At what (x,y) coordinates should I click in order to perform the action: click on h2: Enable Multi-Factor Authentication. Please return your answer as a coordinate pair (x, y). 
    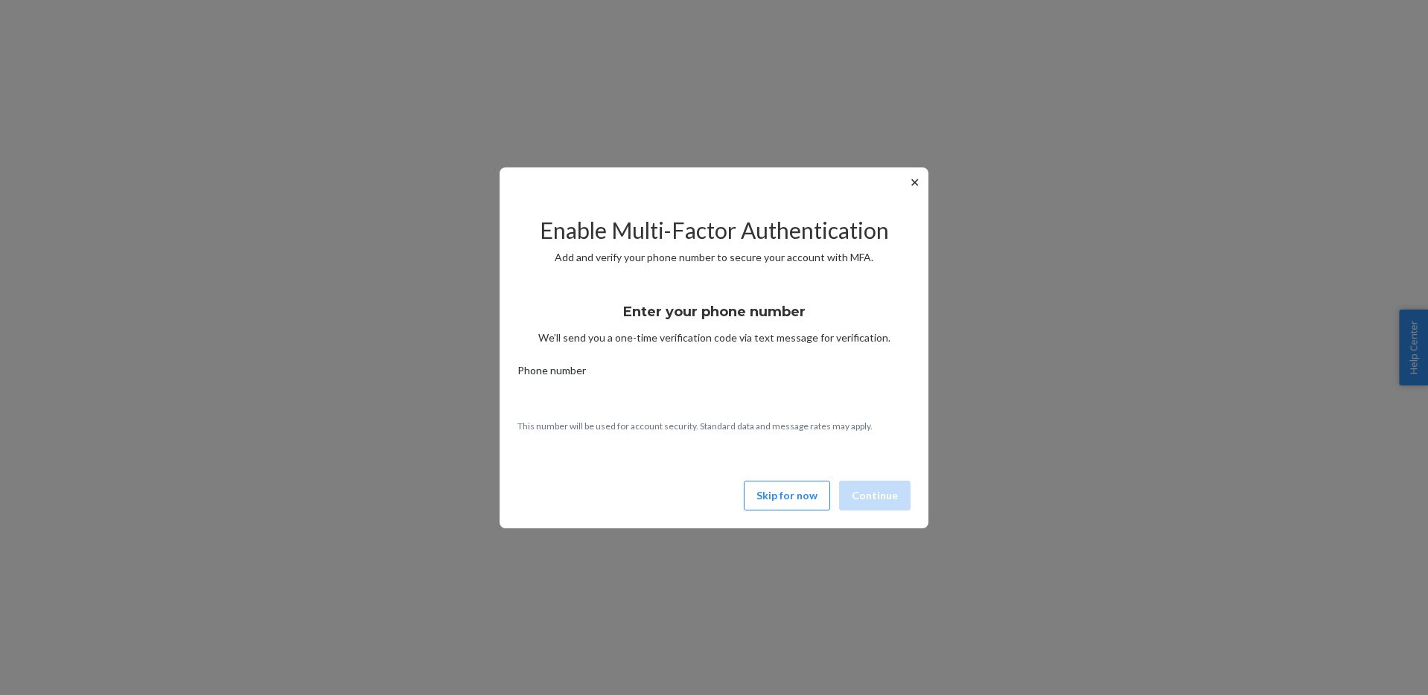
    Looking at the image, I should click on (714, 230).